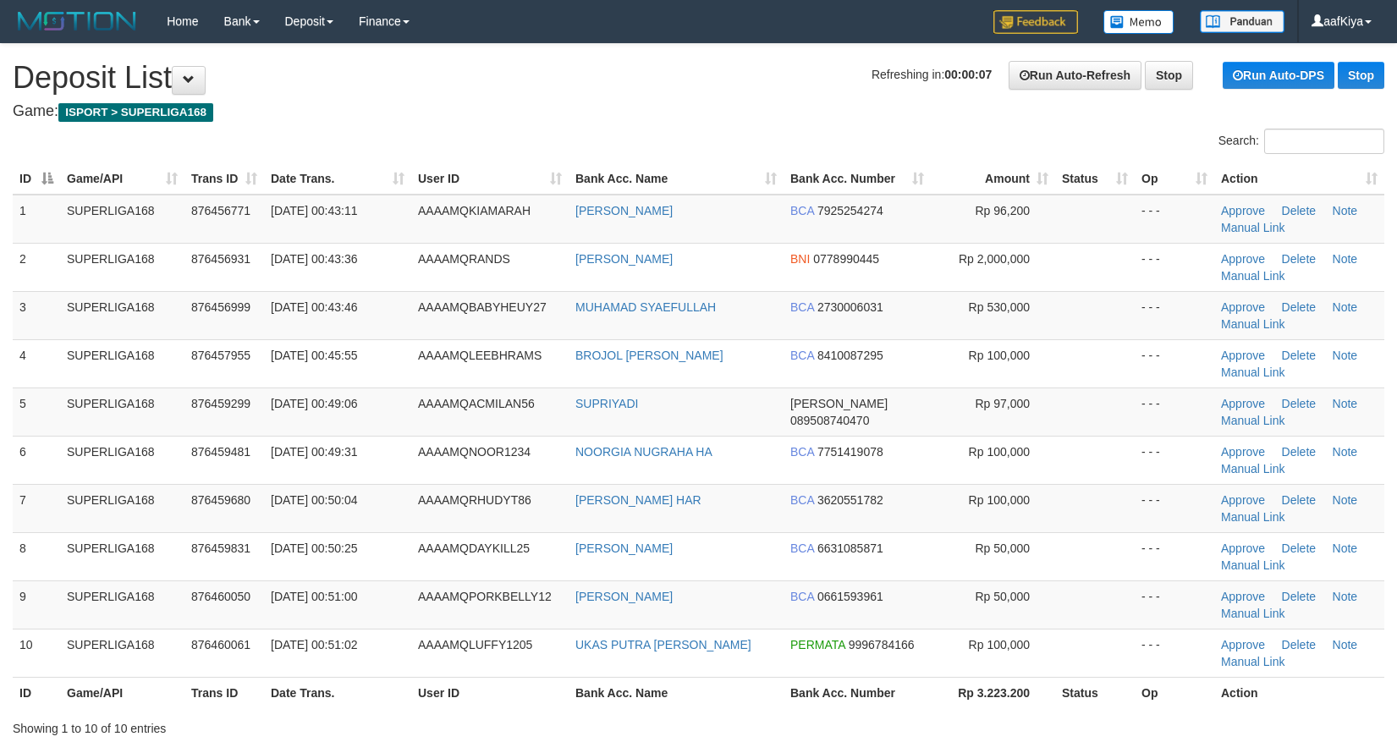 The image size is (1397, 753). Describe the element at coordinates (857, 179) in the screenshot. I see `th: Bank Acc. Number: activate to sort column ascending` at that location.